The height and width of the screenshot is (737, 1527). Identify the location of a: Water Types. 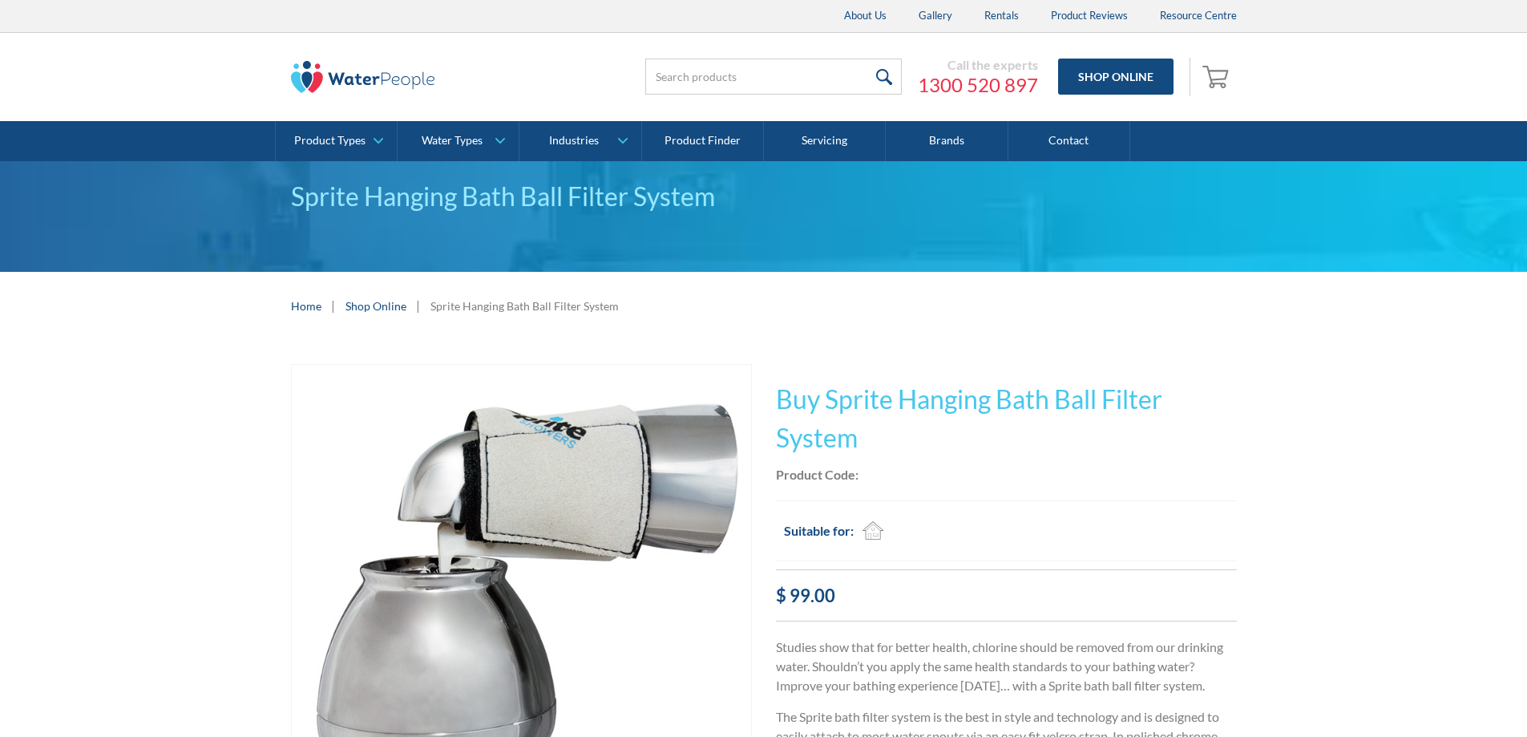
(458, 141).